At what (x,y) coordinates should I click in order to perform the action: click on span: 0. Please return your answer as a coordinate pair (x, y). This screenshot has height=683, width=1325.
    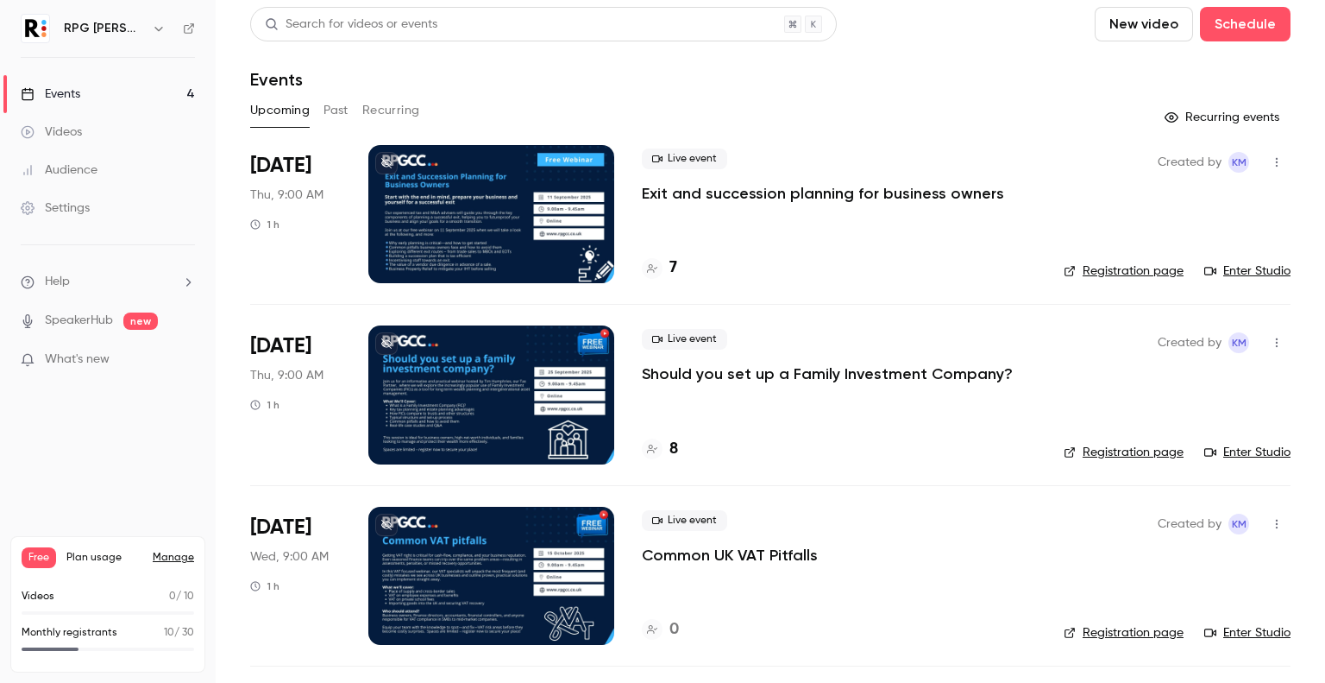
    Looking at the image, I should click on (173, 596).